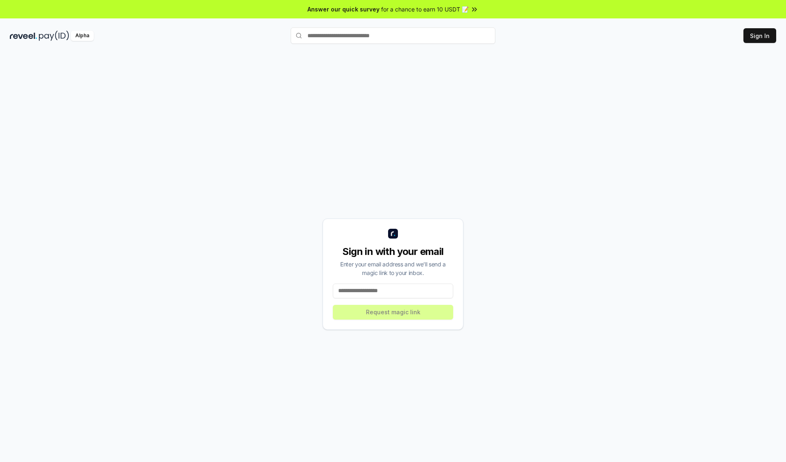 This screenshot has height=462, width=786. Describe the element at coordinates (54, 36) in the screenshot. I see `img: pay_id` at that location.